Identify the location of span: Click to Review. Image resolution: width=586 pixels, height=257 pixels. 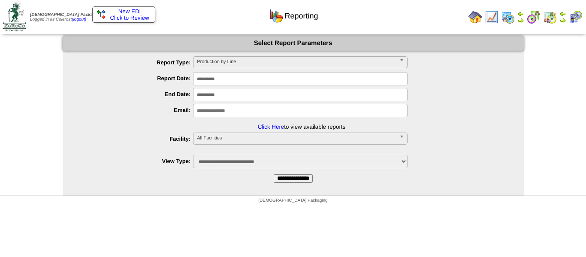
(123, 18).